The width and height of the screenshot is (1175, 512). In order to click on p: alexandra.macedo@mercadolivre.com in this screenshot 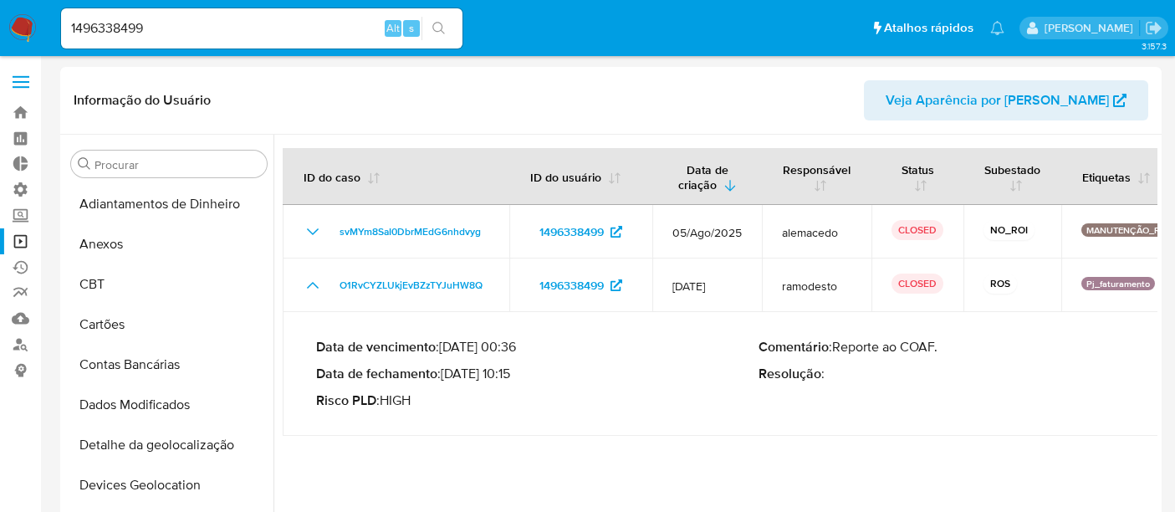, I will do `click(1091, 28)`.